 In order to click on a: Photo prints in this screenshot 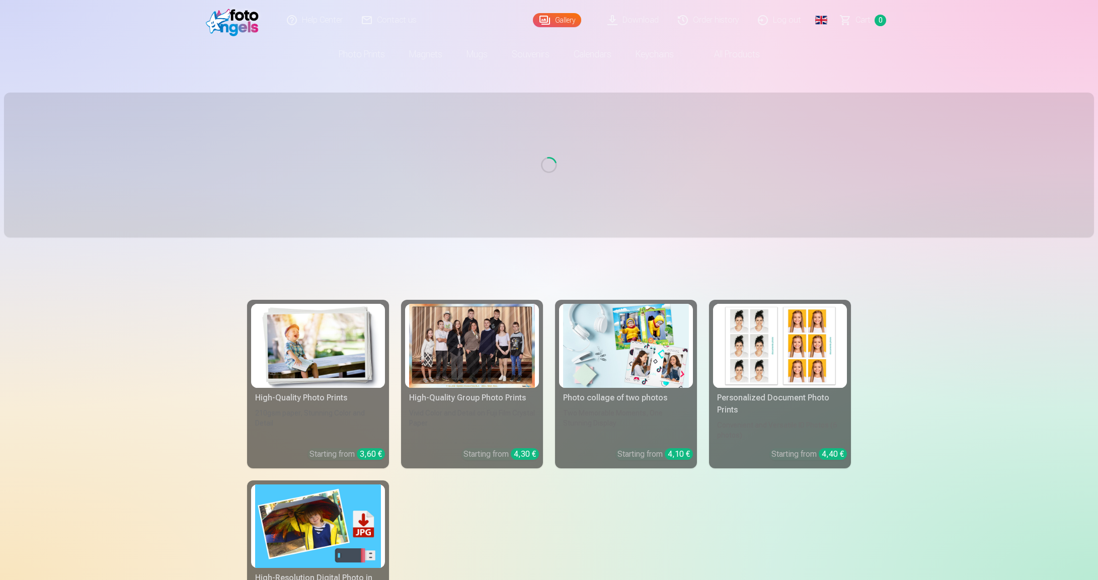, I will do `click(362, 54)`.